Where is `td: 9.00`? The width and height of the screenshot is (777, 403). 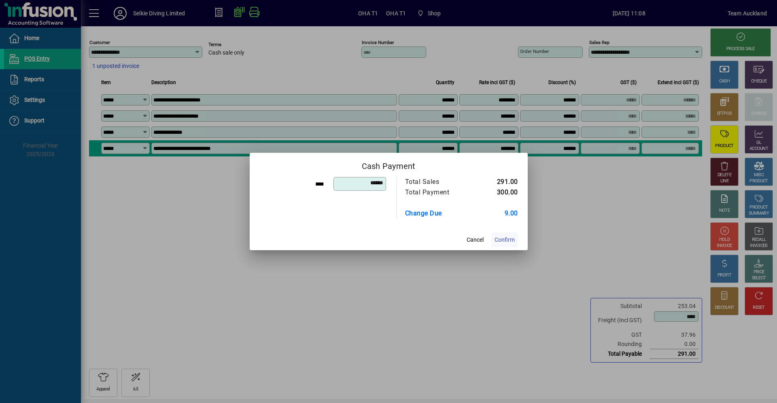
td: 9.00 is located at coordinates (499, 214).